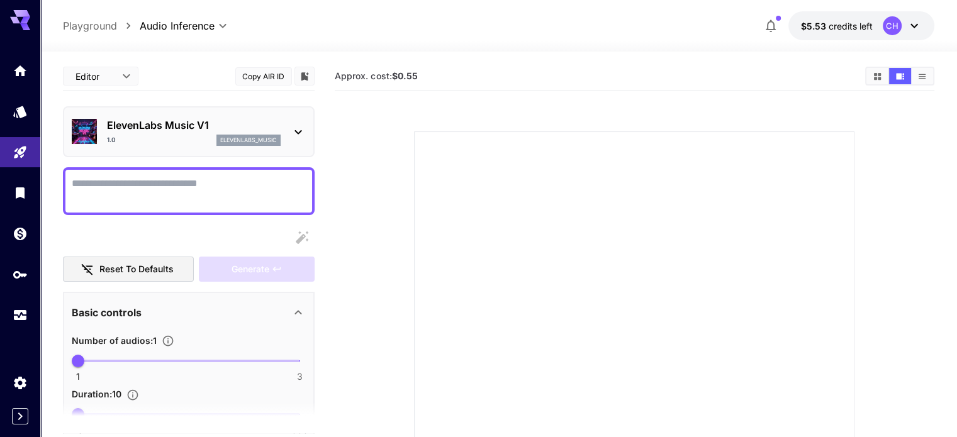  I want to click on button: Show media in video view, so click(900, 76).